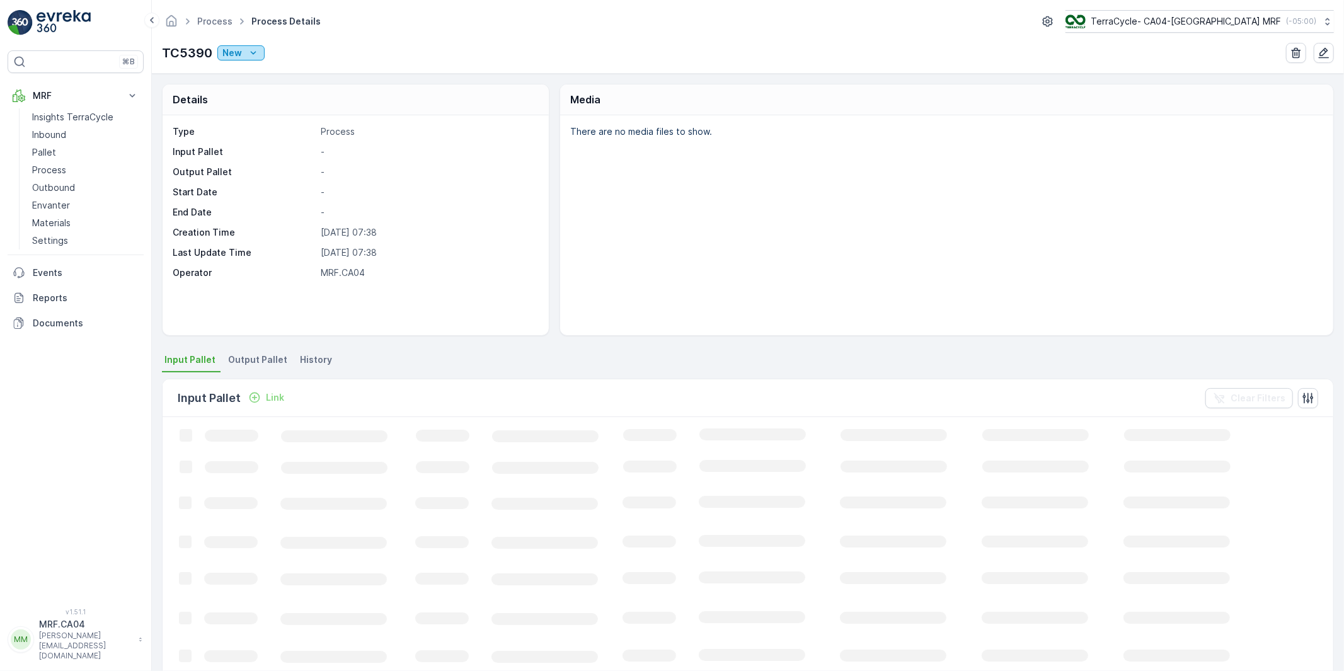 Image resolution: width=1344 pixels, height=671 pixels. I want to click on p: Last Update Time, so click(244, 253).